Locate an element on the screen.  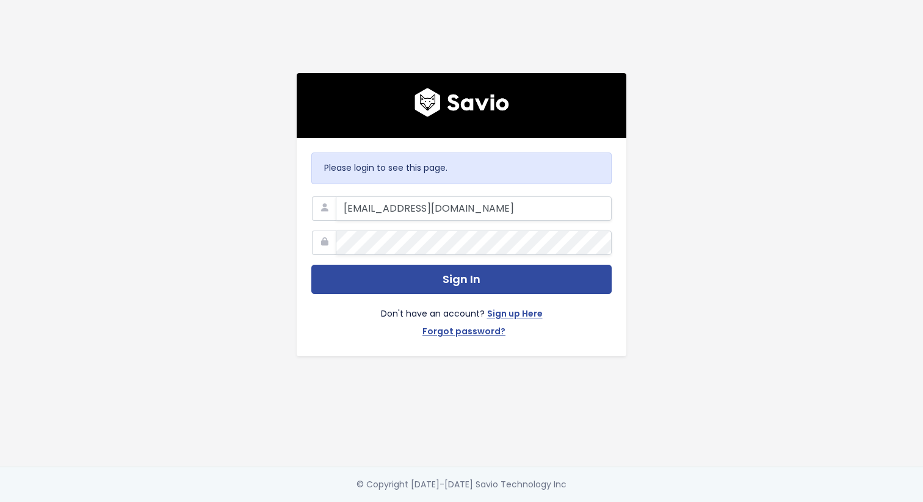
input: Your Work Email Address is located at coordinates (474, 209).